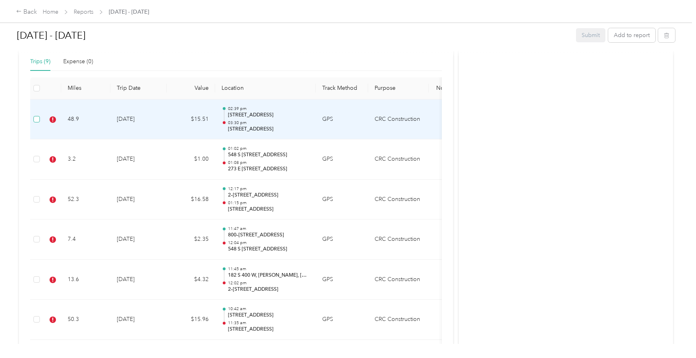 The width and height of the screenshot is (696, 358). I want to click on th: Location, so click(265, 88).